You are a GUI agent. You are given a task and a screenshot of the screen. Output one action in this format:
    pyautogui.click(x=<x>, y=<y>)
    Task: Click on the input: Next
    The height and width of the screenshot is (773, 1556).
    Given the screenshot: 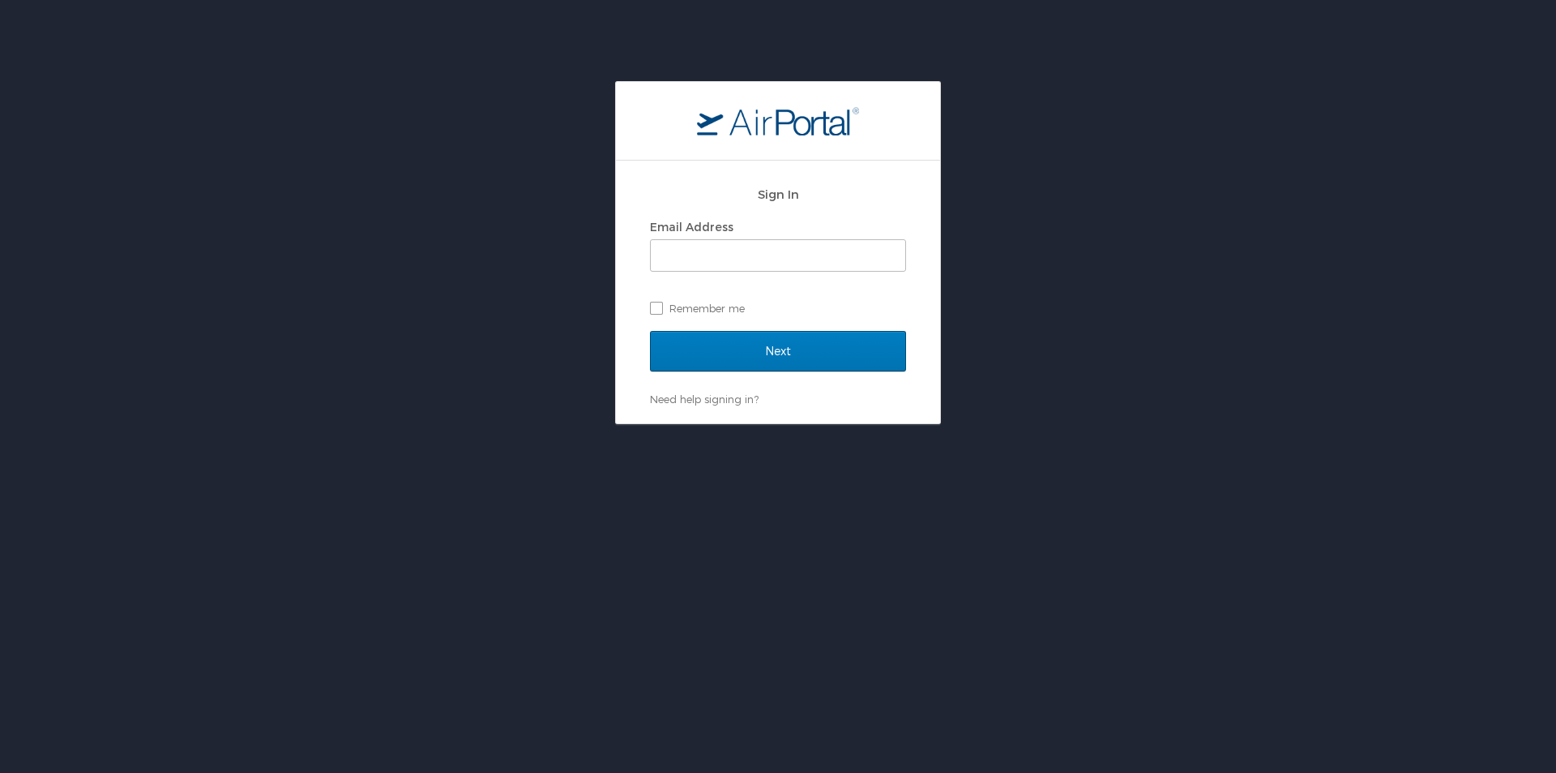 What is the action you would take?
    pyautogui.click(x=778, y=351)
    